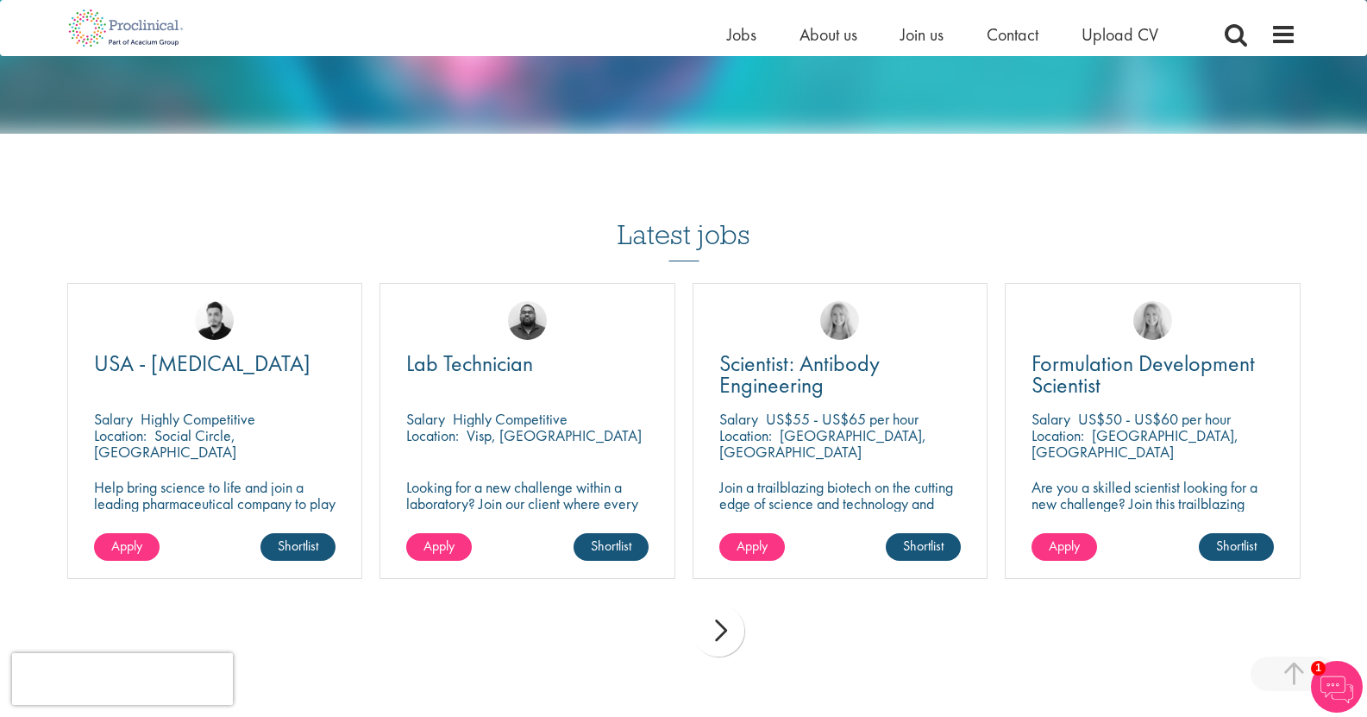  I want to click on span: Join us, so click(922, 34).